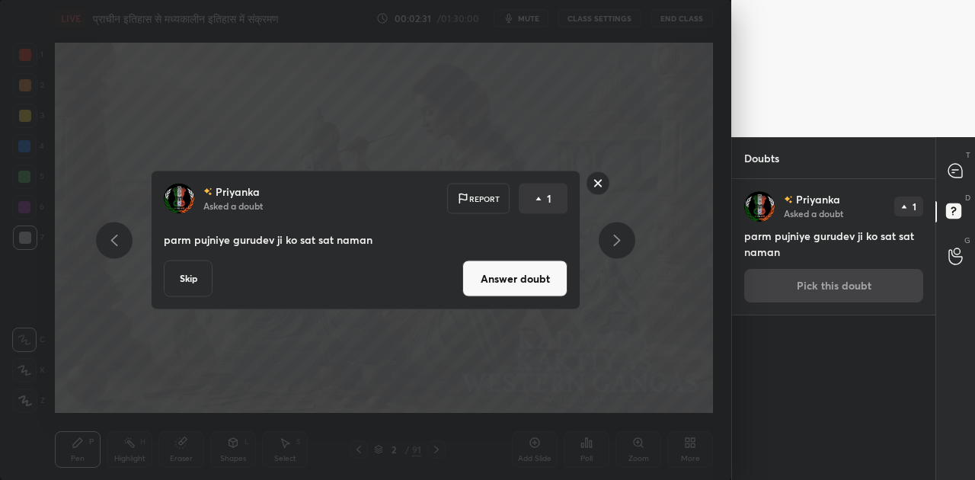 This screenshot has width=975, height=480. Describe the element at coordinates (515, 279) in the screenshot. I see `button: Answer doubt` at that location.